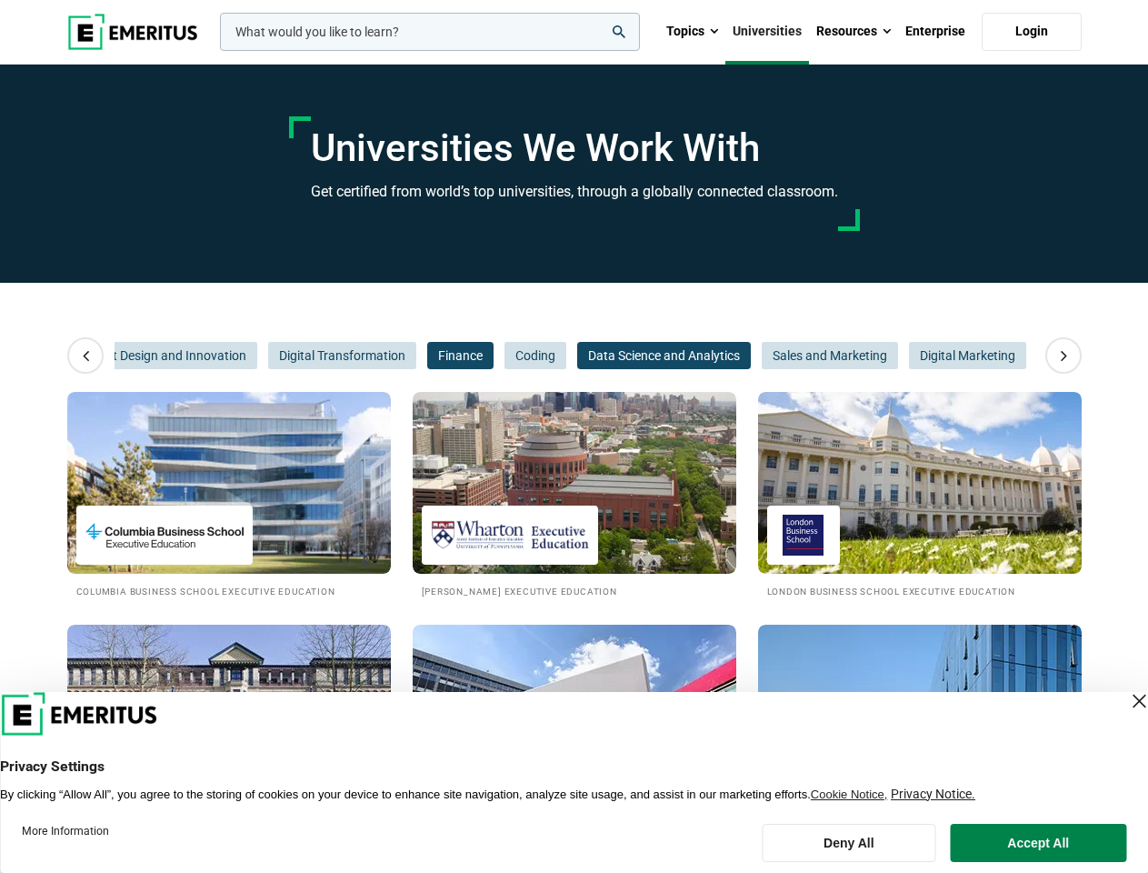 This screenshot has width=1148, height=873. What do you see at coordinates (967, 356) in the screenshot?
I see `span: Digital Marketing` at bounding box center [967, 356].